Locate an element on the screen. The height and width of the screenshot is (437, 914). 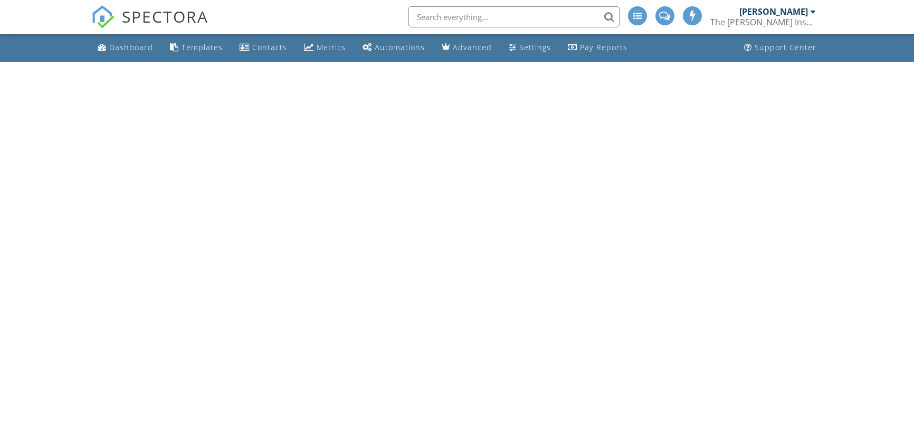
div: Support Center is located at coordinates (785, 47).